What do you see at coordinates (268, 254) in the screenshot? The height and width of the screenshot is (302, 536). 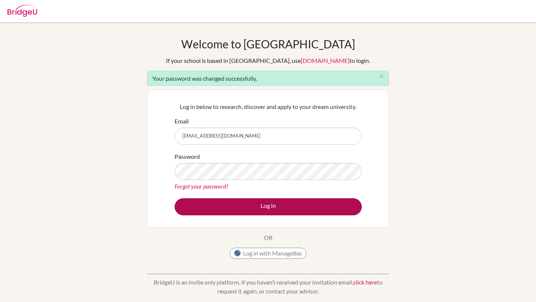 I see `button: Log in with ManageBac` at bounding box center [268, 254].